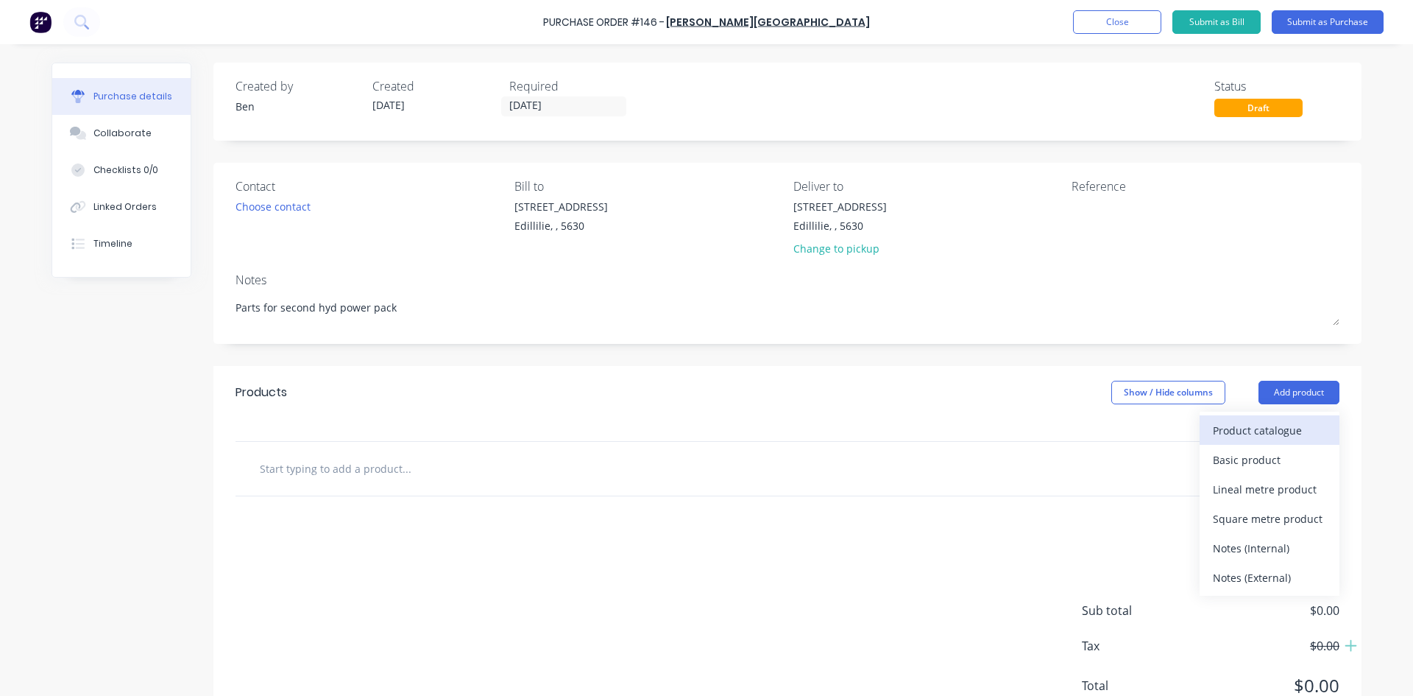 Image resolution: width=1413 pixels, height=696 pixels. I want to click on div: Reference, so click(1206, 186).